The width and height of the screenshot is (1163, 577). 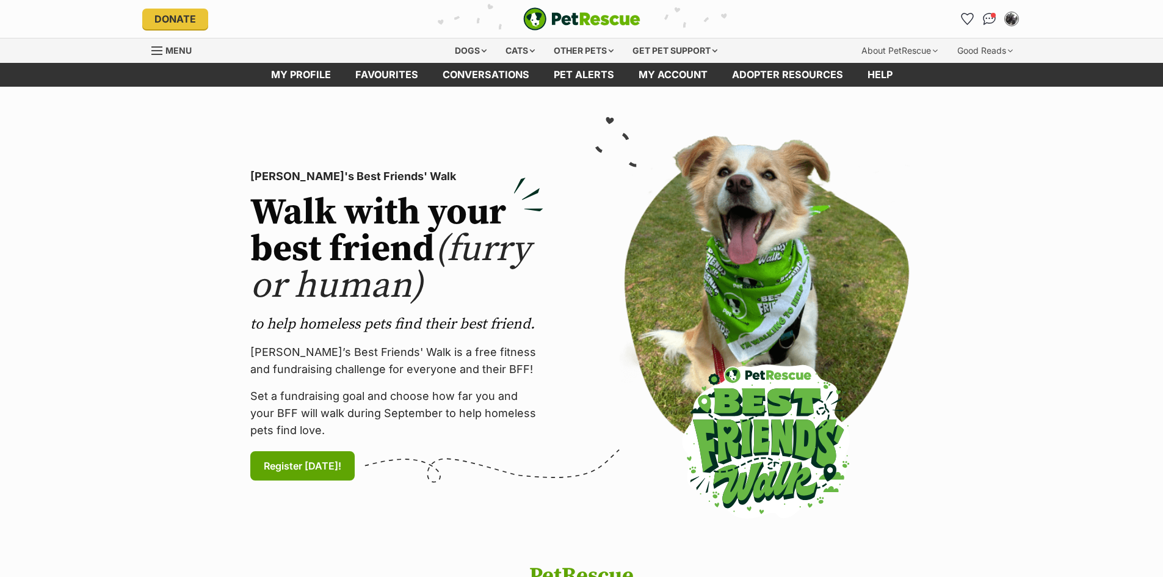 I want to click on p: Set a fundraising goal and choose how far you and your BFF will walk during September to help hom..., so click(x=397, y=413).